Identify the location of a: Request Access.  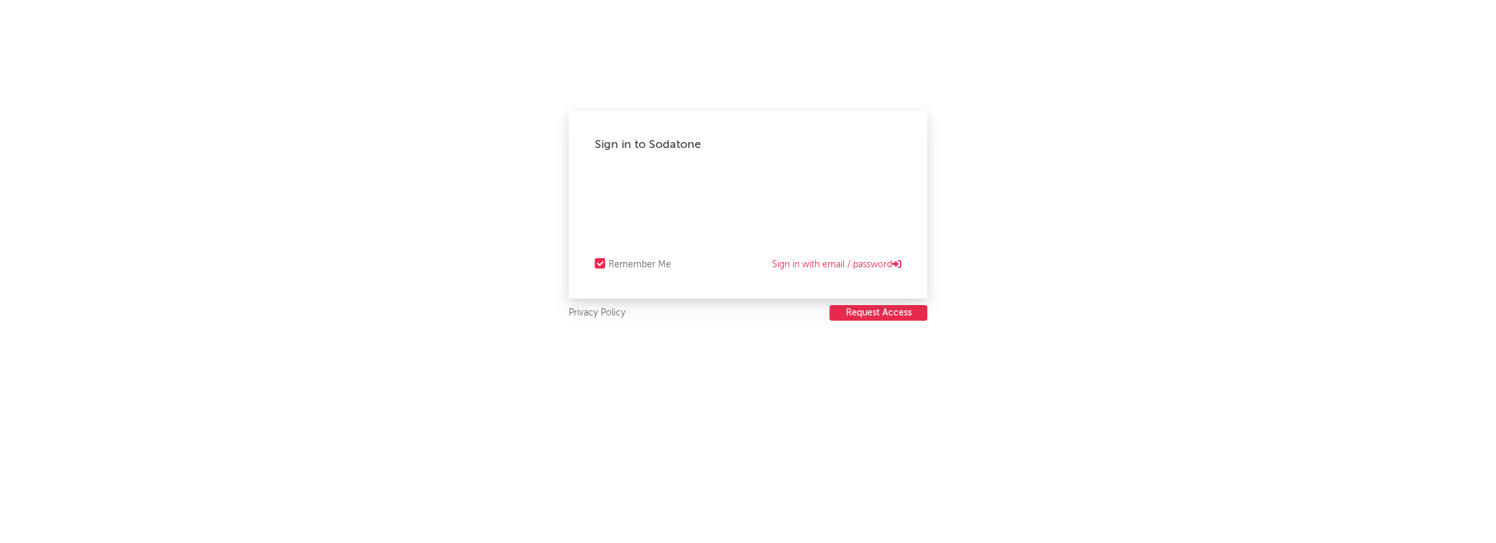
(879, 313).